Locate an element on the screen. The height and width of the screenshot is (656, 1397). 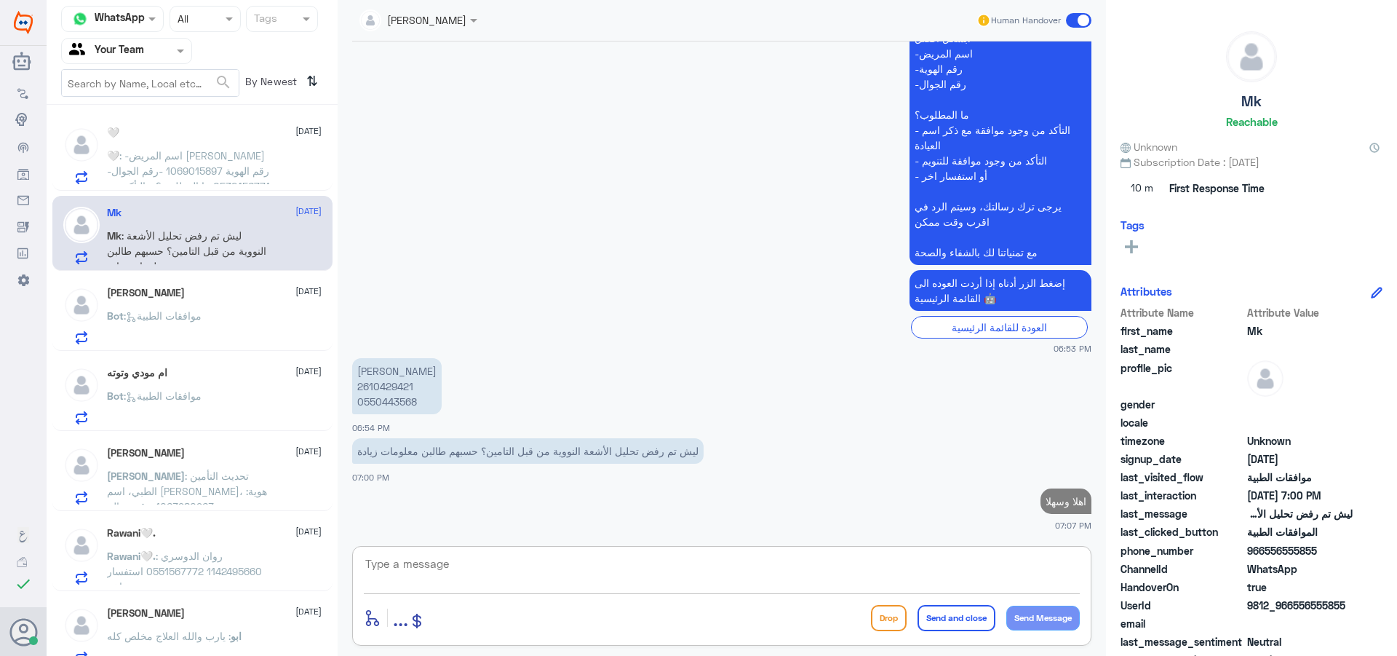
span: 2 is located at coordinates (1300, 568).